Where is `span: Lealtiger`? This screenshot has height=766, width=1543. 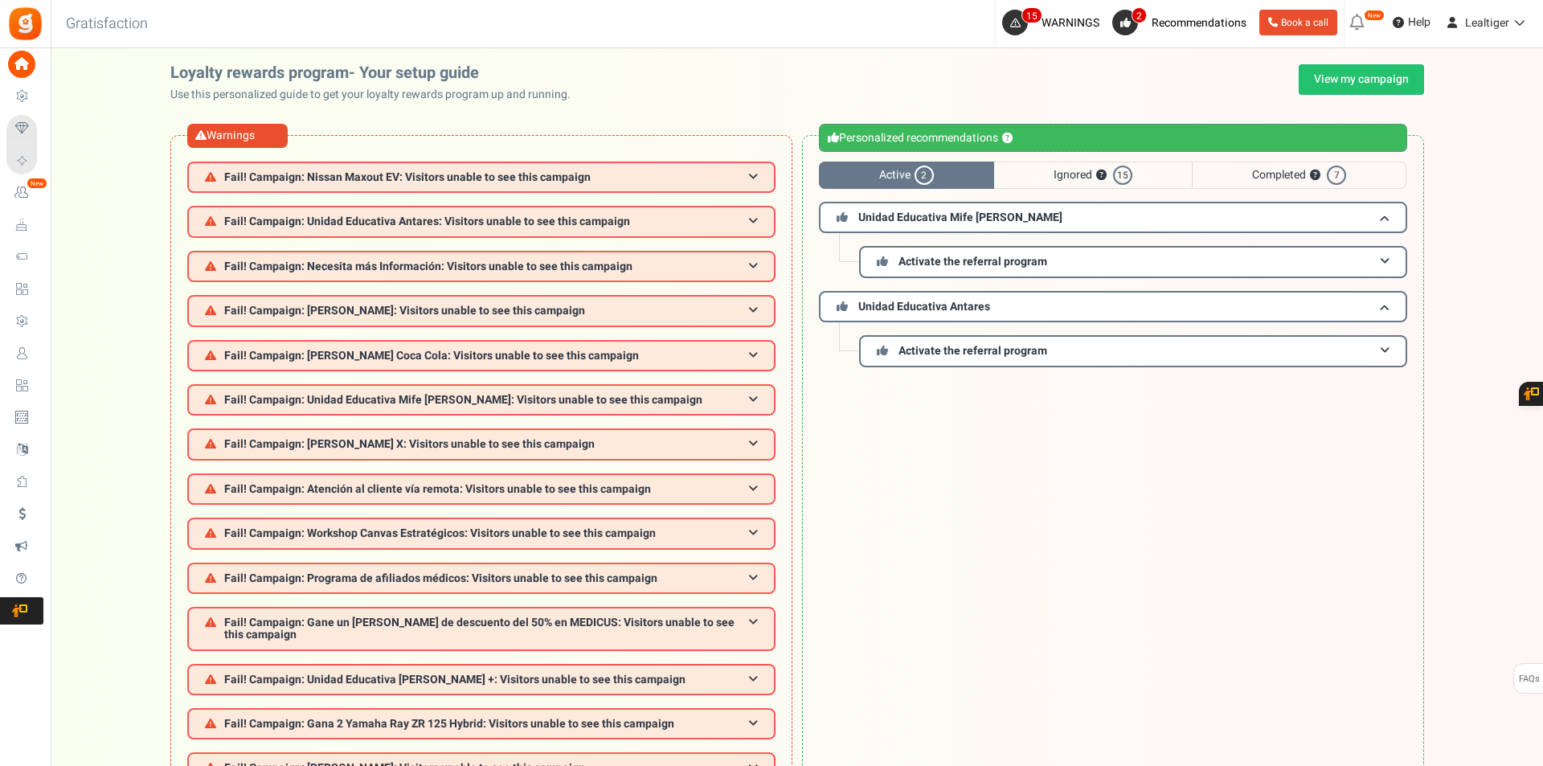
span: Lealtiger is located at coordinates (1487, 23).